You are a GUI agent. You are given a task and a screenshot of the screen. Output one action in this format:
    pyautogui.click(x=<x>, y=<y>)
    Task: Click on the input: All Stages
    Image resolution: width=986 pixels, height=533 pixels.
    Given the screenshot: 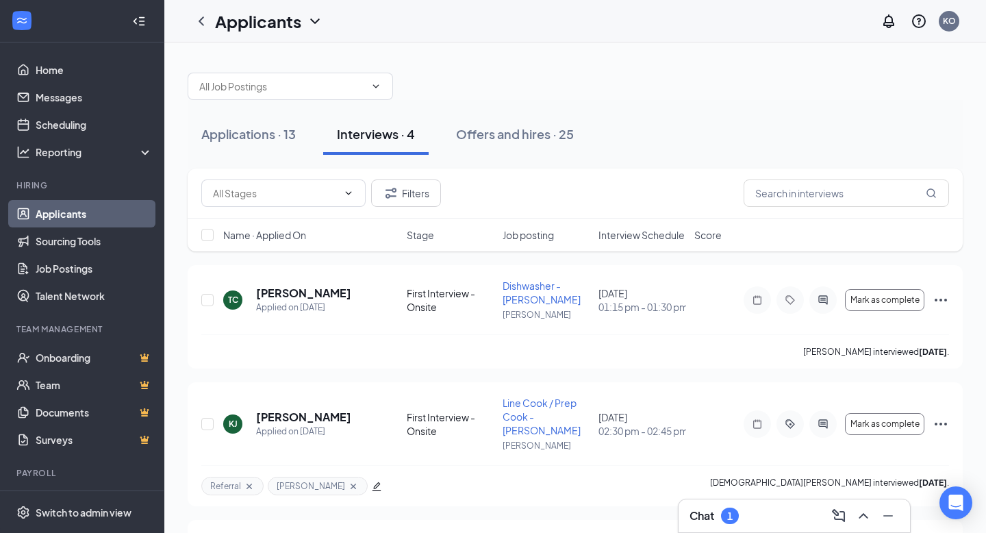 What is the action you would take?
    pyautogui.click(x=275, y=193)
    